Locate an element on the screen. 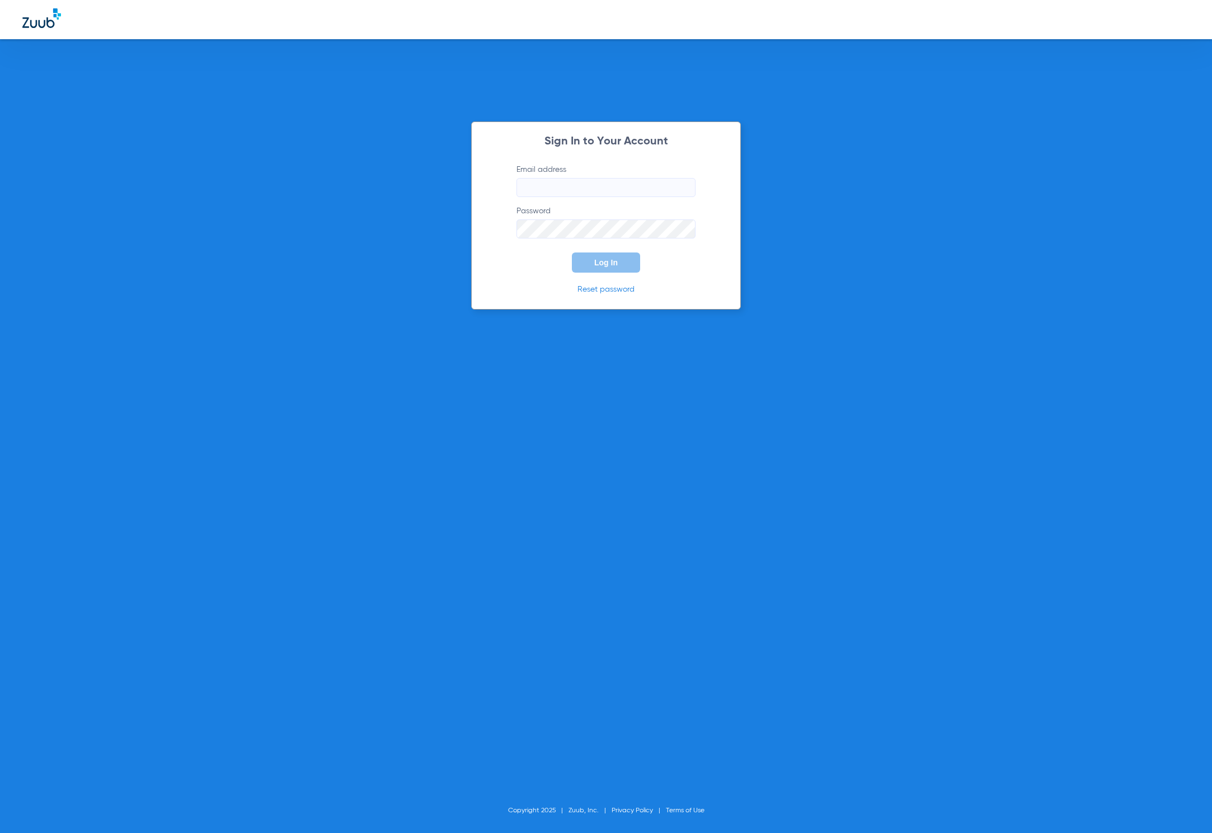  a: Terms of Use is located at coordinates (685, 810).